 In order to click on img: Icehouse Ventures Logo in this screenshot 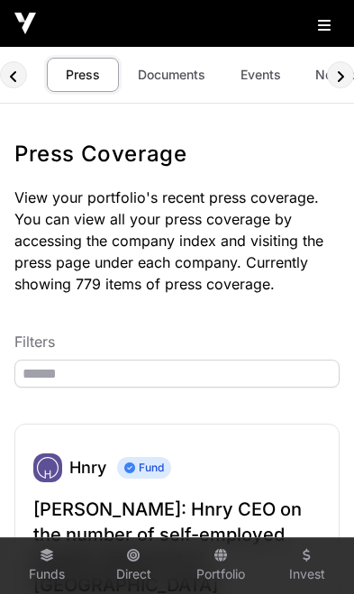, I will do `click(25, 23)`.